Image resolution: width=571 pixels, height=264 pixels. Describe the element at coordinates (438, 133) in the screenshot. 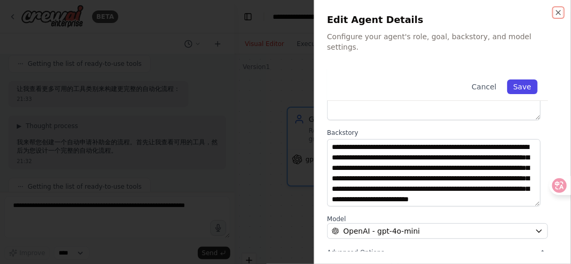

I see `label: Backstory` at that location.